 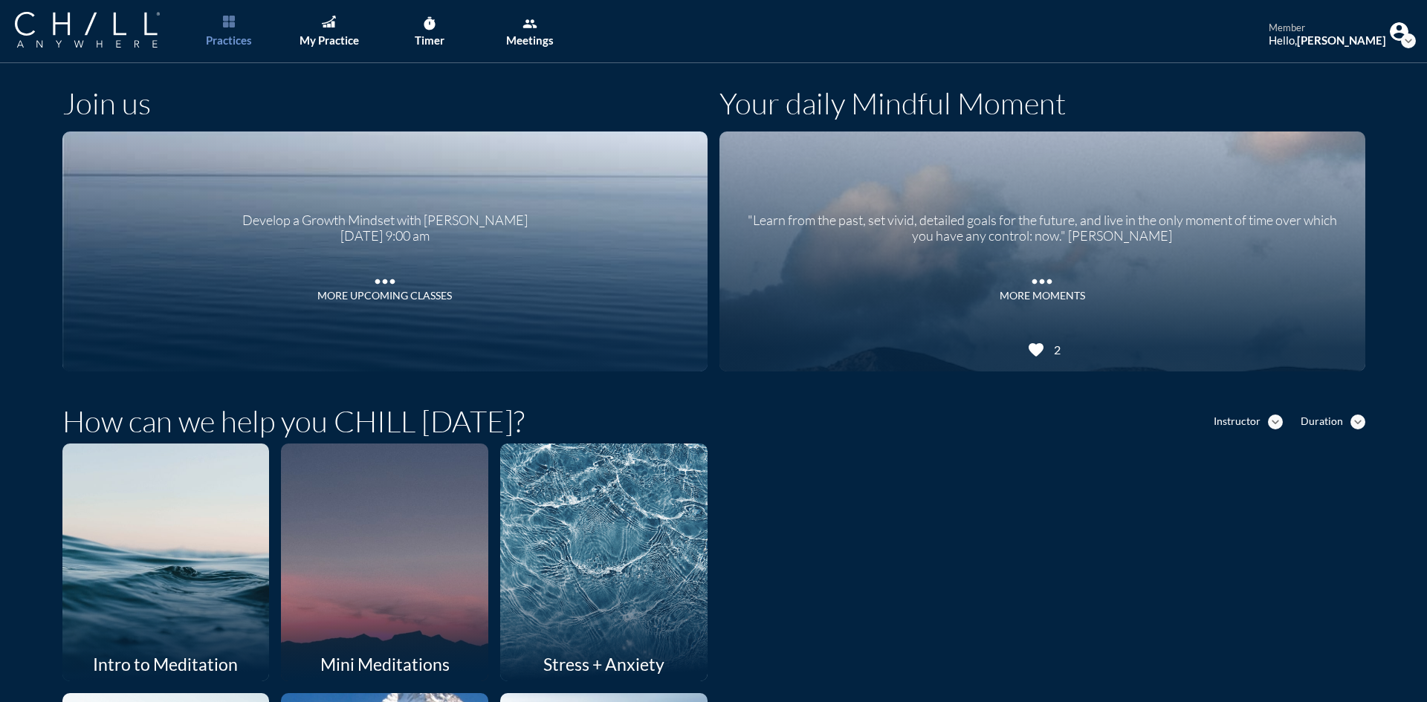 I want to click on div: MORE MOMENTS, so click(x=1042, y=296).